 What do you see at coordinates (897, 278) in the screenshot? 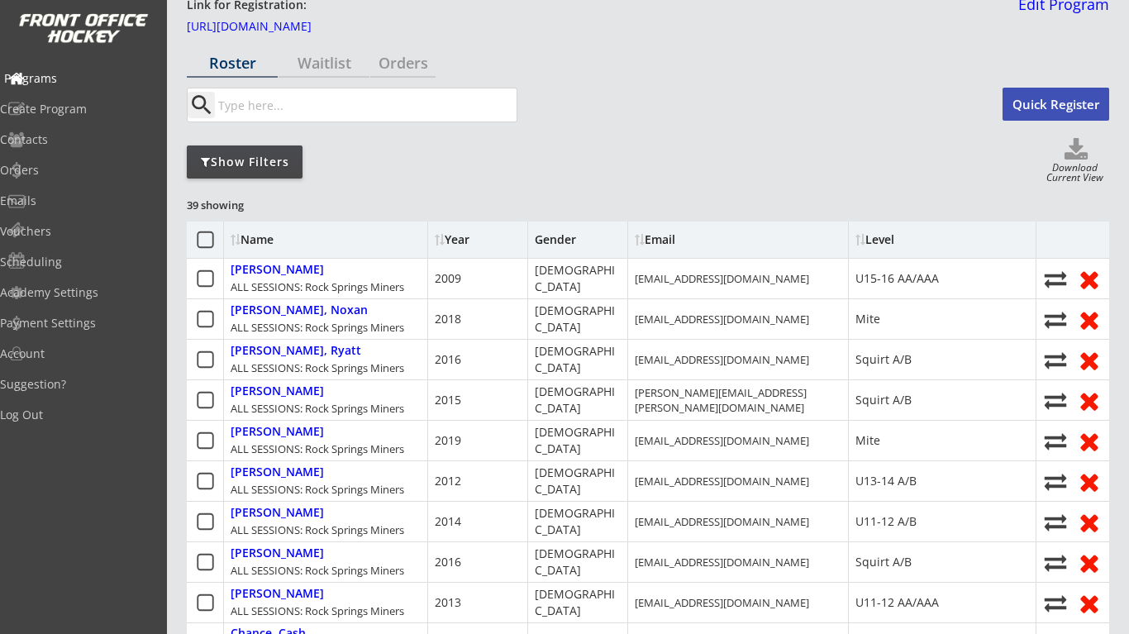
I see `div: U15-16 AA/AAA` at bounding box center [897, 278].